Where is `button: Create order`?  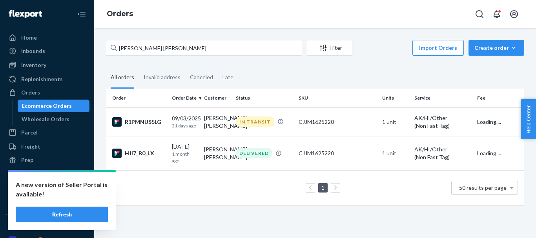 button: Create order is located at coordinates (496, 48).